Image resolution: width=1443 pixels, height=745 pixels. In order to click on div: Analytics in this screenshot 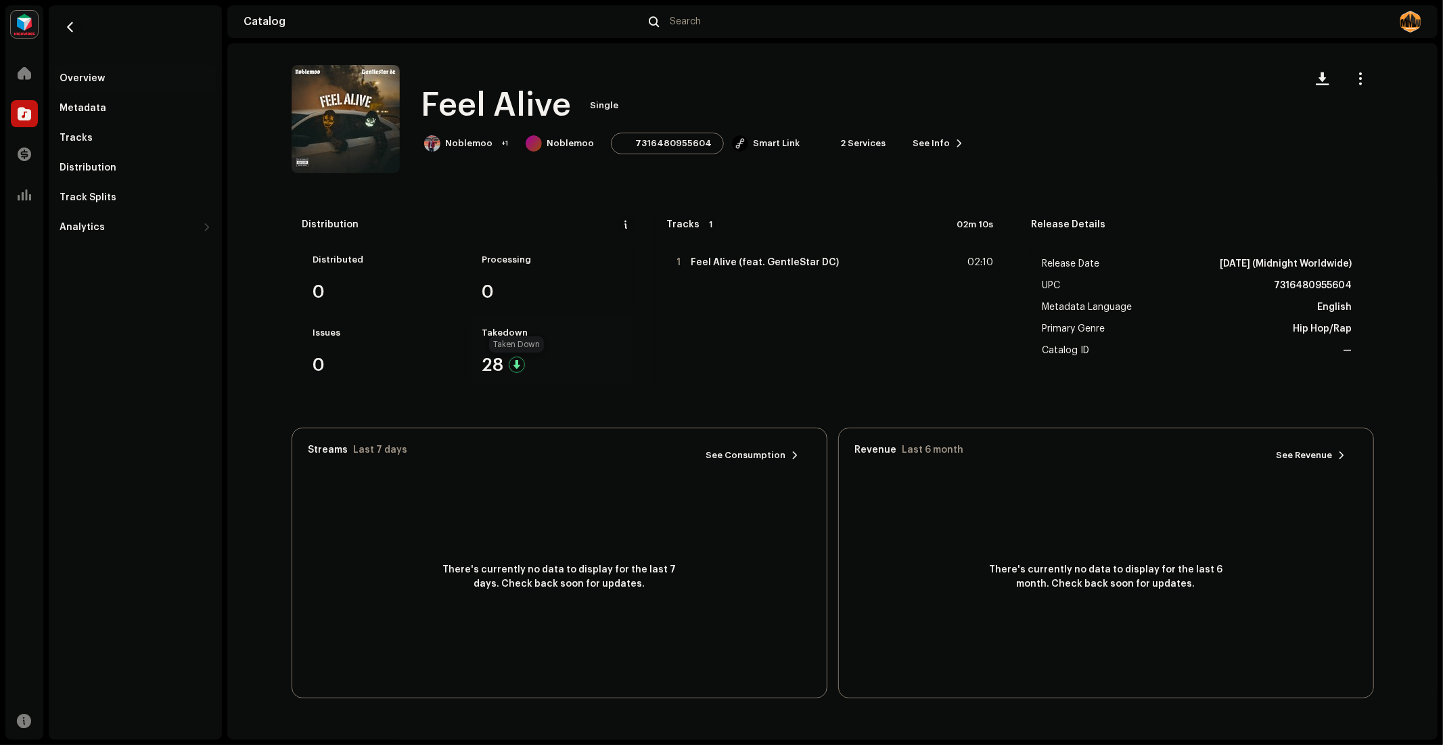, I will do `click(82, 227)`.